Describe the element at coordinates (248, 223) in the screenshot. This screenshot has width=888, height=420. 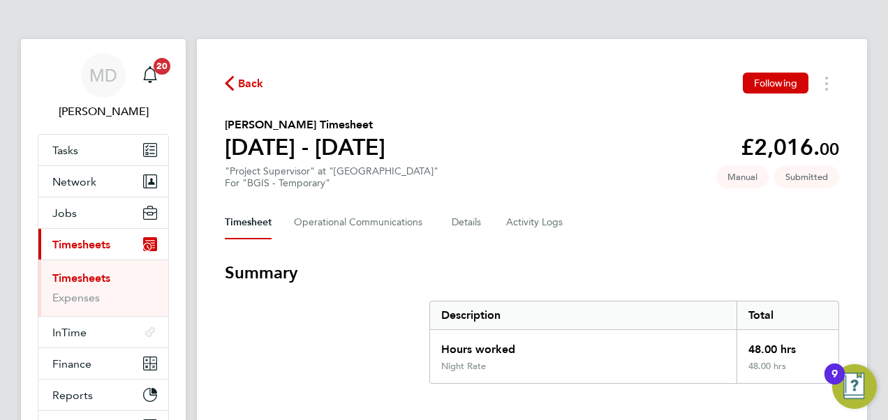
I see `button: Timesheet` at that location.